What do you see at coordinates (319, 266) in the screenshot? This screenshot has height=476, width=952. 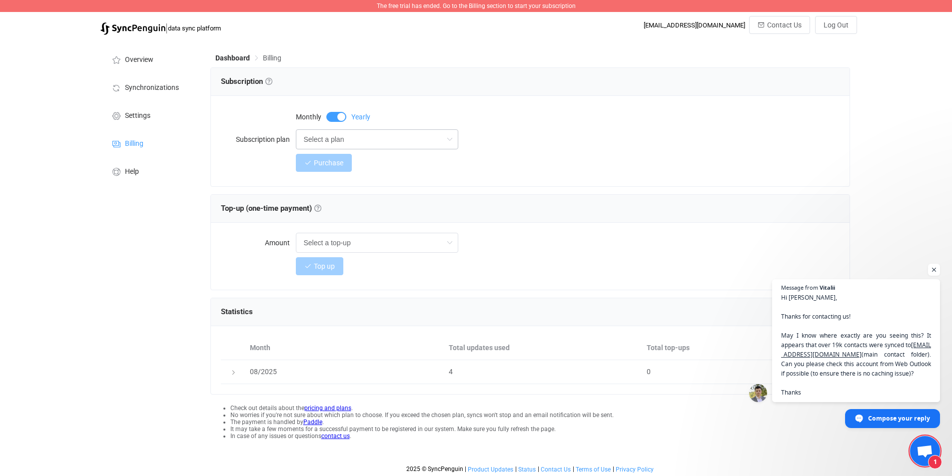 I see `button: Top up` at bounding box center [319, 266].